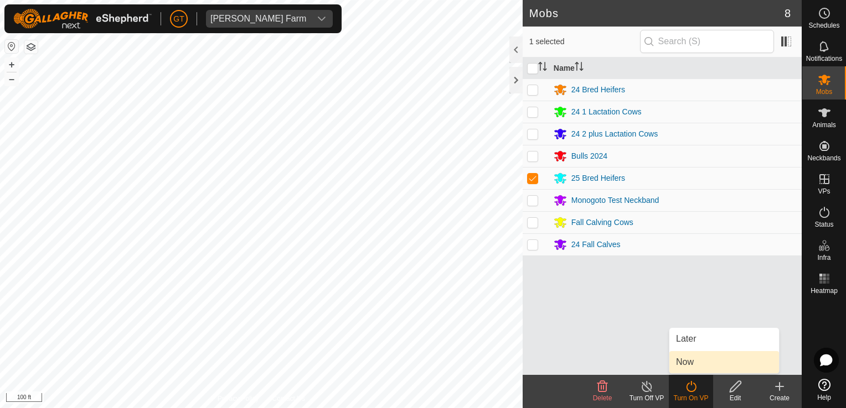 The width and height of the screenshot is (846, 408). Describe the element at coordinates (686, 339) in the screenshot. I see `span: Later` at that location.